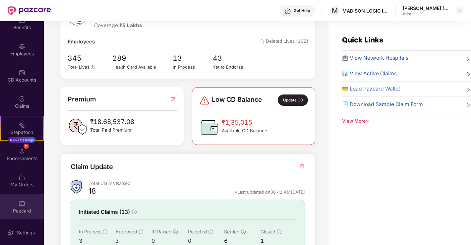 The height and width of the screenshot is (245, 471). I want to click on span: ₹5 Lakhs, so click(131, 25).